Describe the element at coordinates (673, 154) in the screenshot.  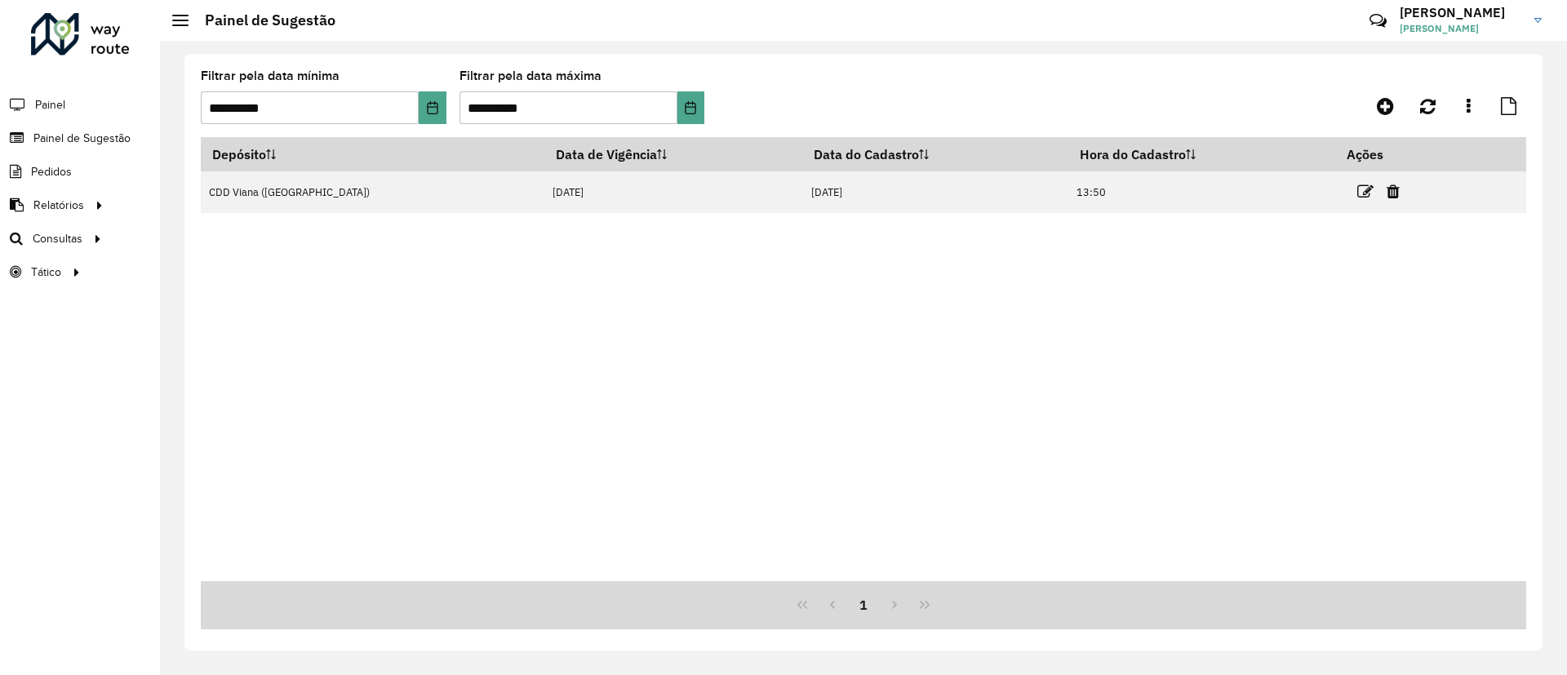
I see `th: Data de Vigência` at that location.